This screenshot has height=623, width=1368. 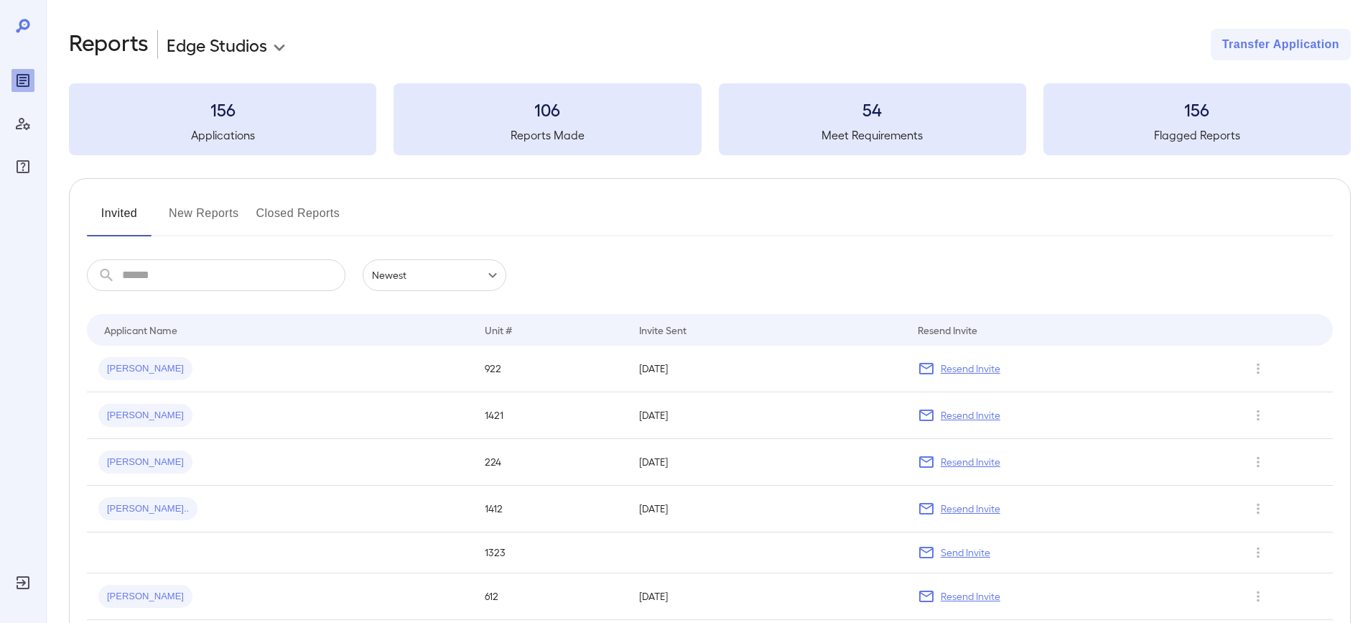 I want to click on td: 612, so click(x=550, y=596).